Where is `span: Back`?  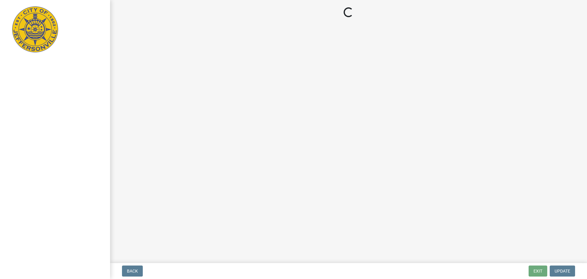
span: Back is located at coordinates (132, 271).